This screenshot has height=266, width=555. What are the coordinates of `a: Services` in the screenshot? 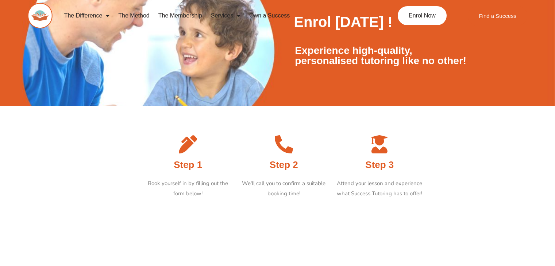 It's located at (225, 16).